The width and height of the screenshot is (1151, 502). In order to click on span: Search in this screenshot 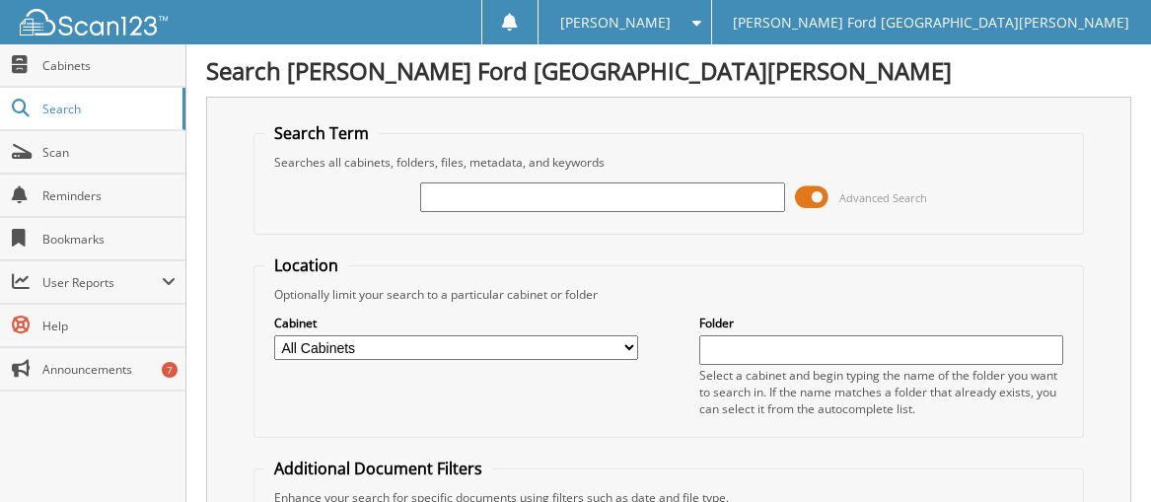, I will do `click(108, 109)`.